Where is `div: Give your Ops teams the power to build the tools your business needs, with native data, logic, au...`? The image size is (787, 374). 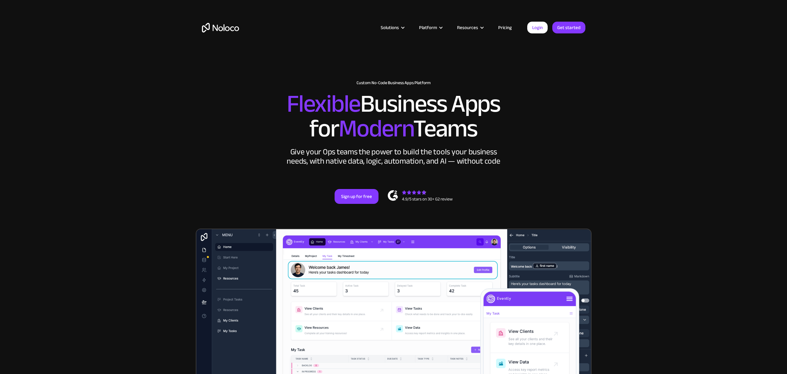 div: Give your Ops teams the power to build the tools your business needs, with native data, logic, au... is located at coordinates (393, 156).